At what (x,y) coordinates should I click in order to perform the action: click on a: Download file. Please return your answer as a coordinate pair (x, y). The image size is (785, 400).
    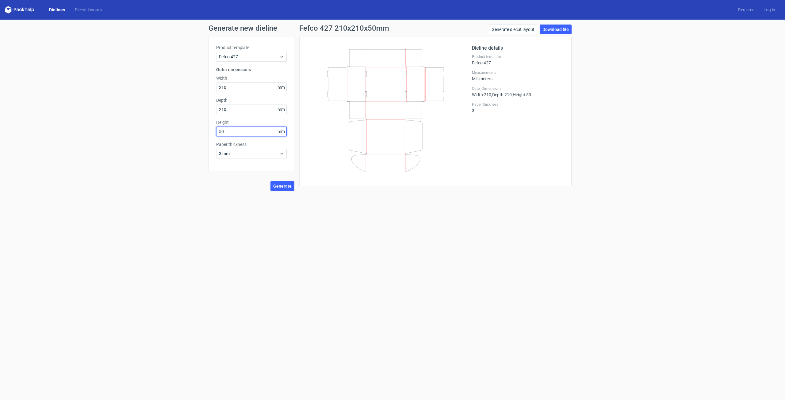
    Looking at the image, I should click on (556, 29).